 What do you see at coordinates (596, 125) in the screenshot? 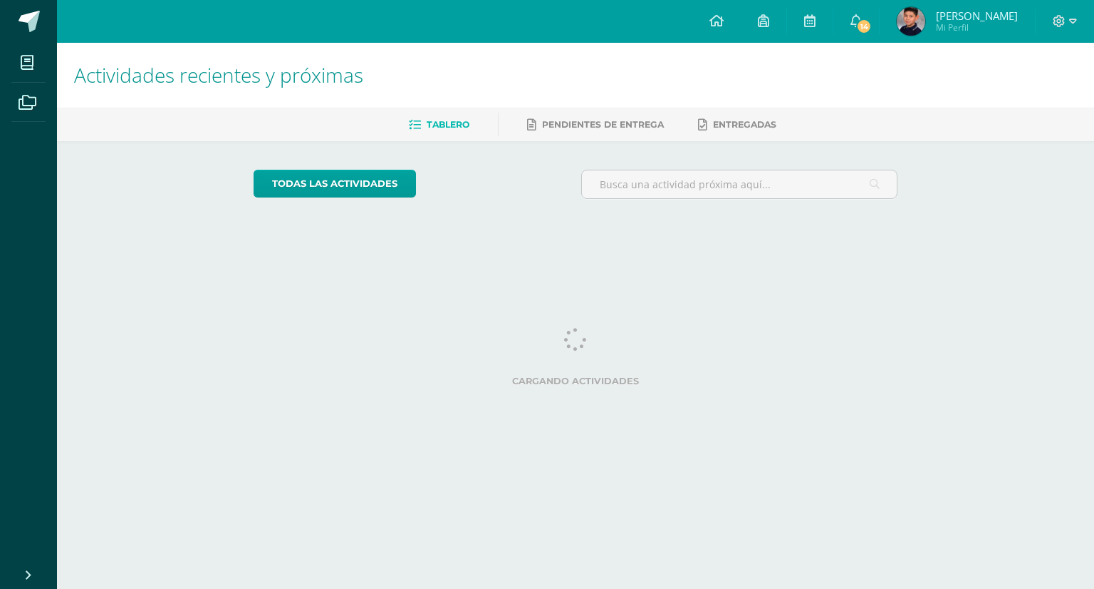
I see `a: Pendientes de entrega` at bounding box center [596, 125].